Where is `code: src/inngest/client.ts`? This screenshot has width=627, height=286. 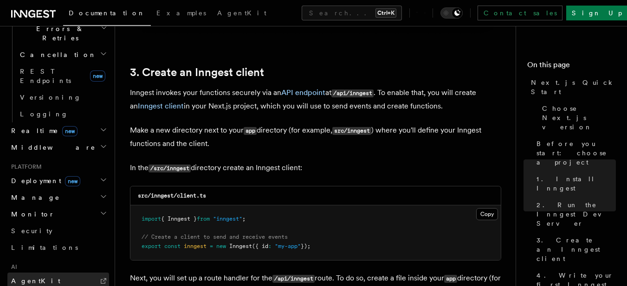
code: src/inngest/client.ts is located at coordinates (172, 196).